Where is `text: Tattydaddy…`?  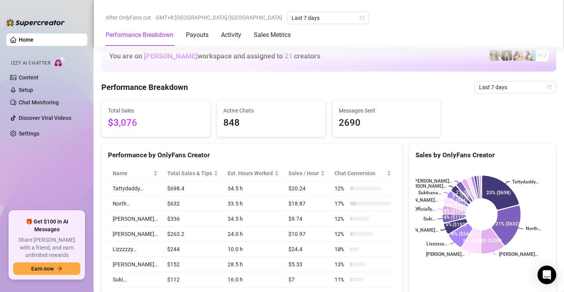 text: Tattydaddy… is located at coordinates (526, 182).